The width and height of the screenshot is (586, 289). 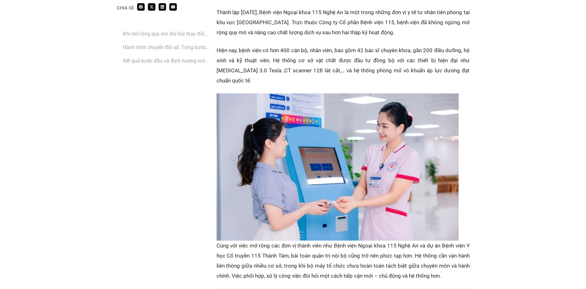 What do you see at coordinates (125, 8) in the screenshot?
I see `div: Chia sẻ` at bounding box center [125, 8].